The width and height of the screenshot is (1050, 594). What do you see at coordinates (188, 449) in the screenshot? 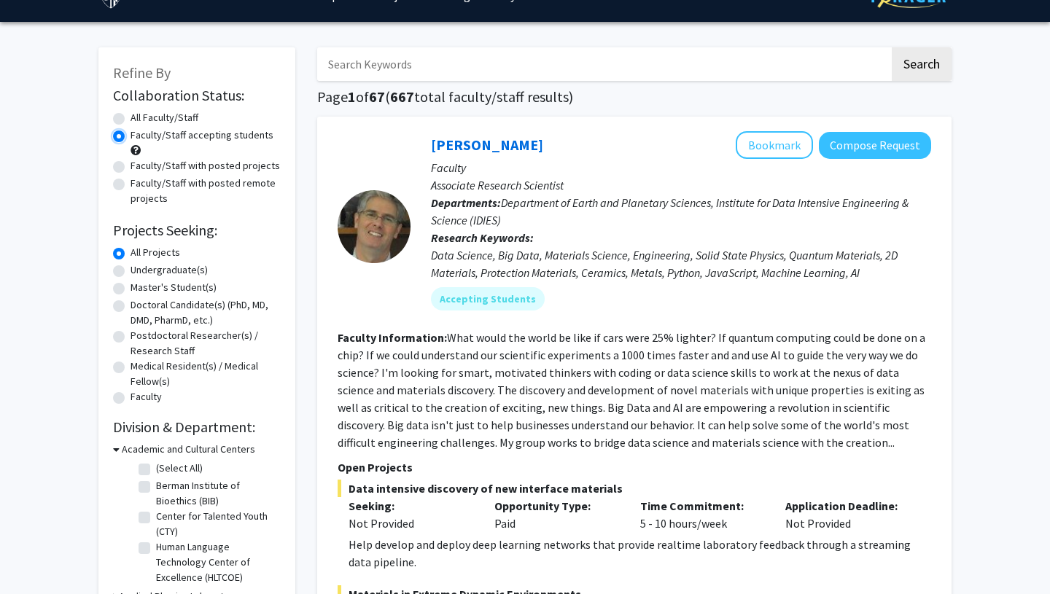
I see `h3: Academic and Cultural Centers` at bounding box center [188, 449].